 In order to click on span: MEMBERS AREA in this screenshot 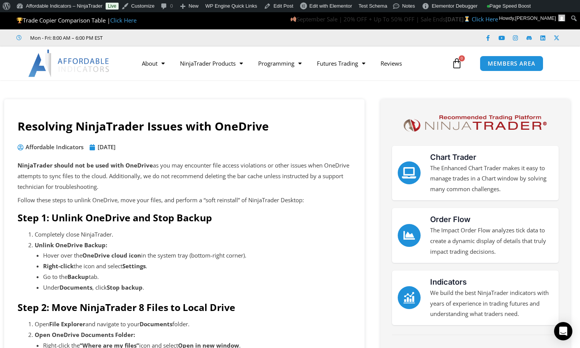, I will do `click(511, 63)`.